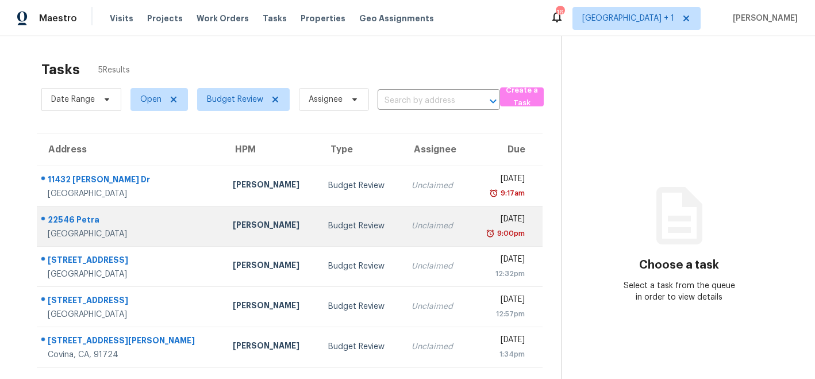  I want to click on h2: Tasks, so click(60, 70).